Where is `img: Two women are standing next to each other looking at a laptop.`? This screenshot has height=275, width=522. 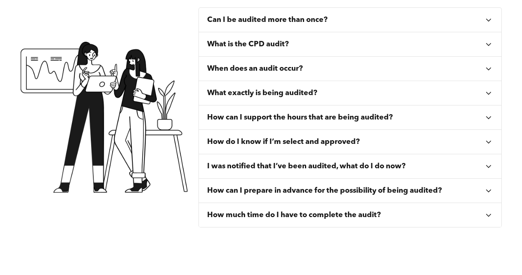 img: Two women are standing next to each other looking at a laptop. is located at coordinates (104, 117).